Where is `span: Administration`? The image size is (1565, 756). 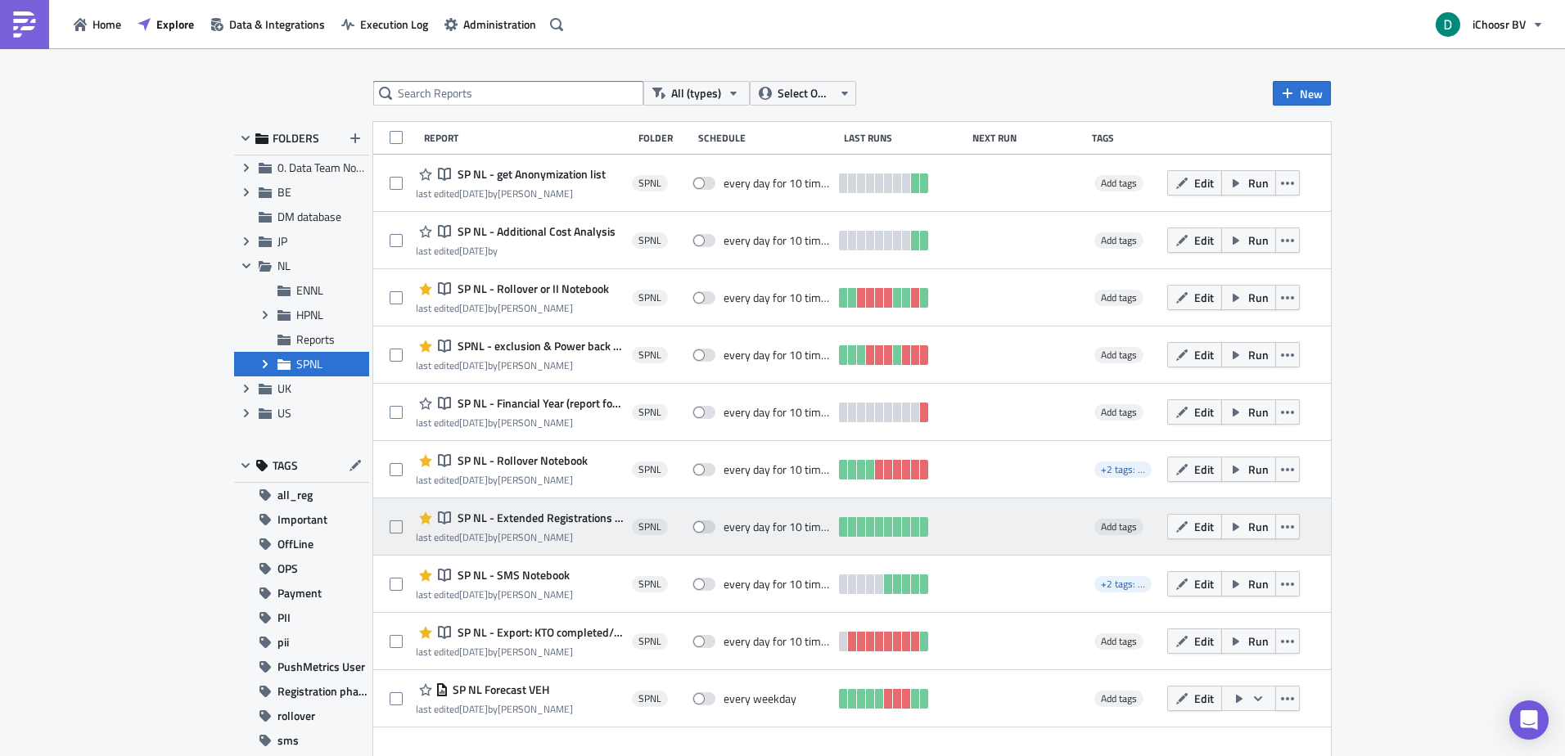 span: Administration is located at coordinates (499, 24).